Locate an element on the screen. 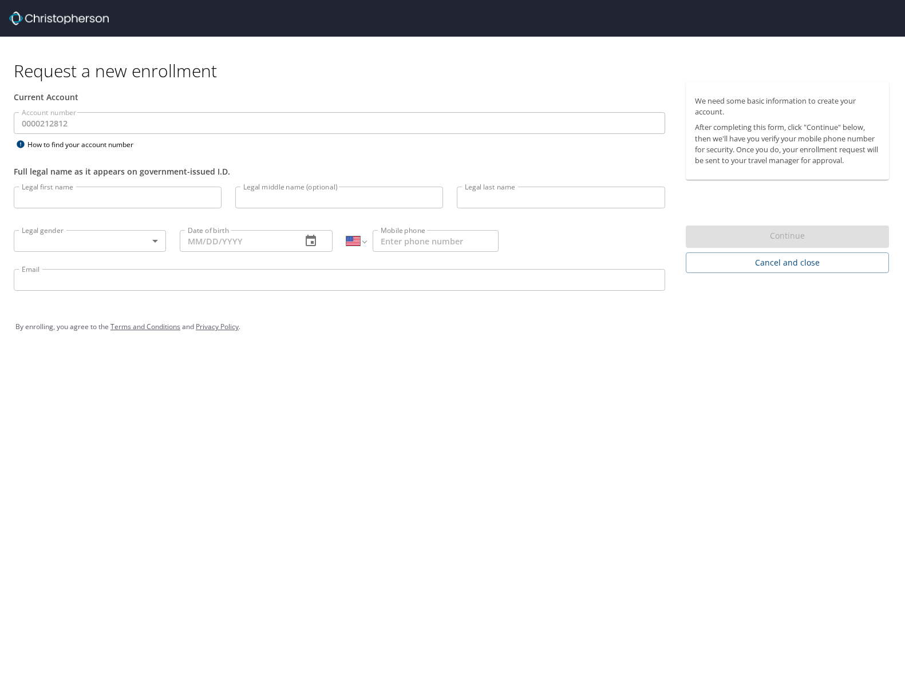 The image size is (905, 684). span: Cancel and close is located at coordinates (787, 263).